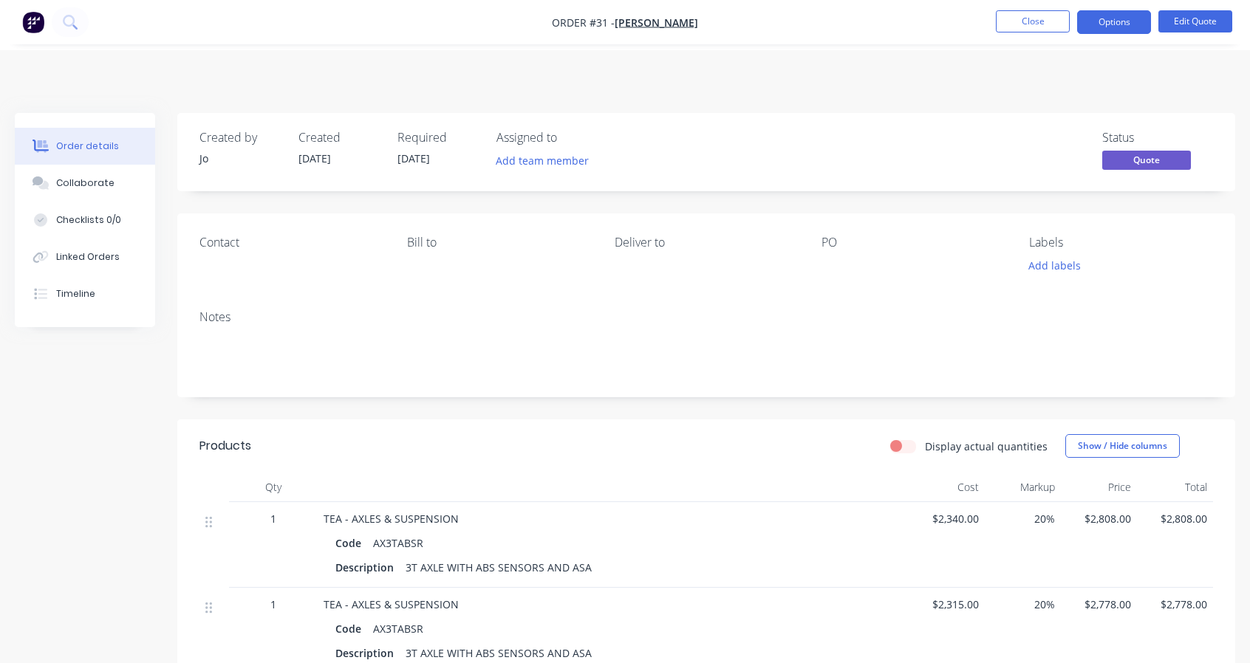 The image size is (1250, 663). What do you see at coordinates (240, 158) in the screenshot?
I see `div: Jo` at bounding box center [240, 158].